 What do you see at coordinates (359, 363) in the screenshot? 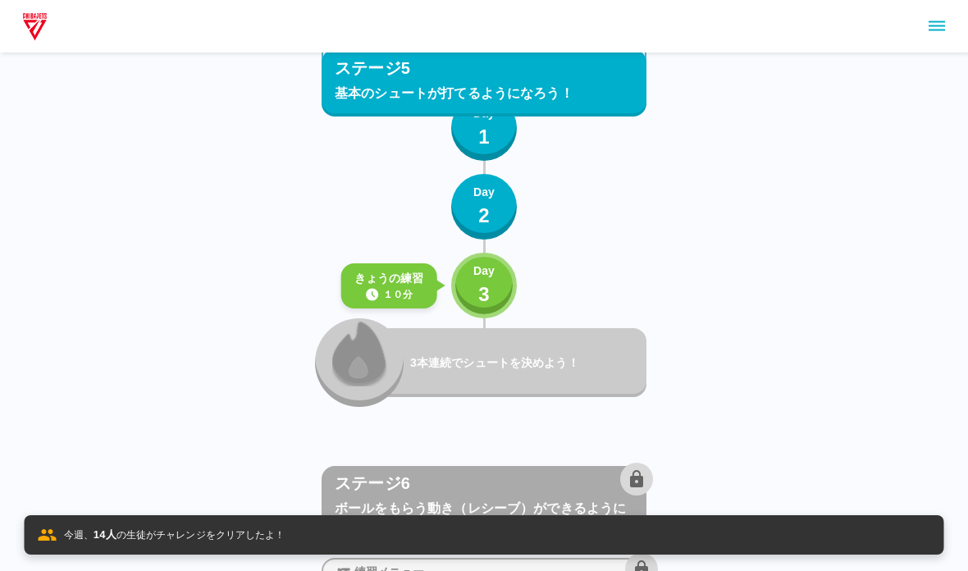
I see `button: locked_fire_icon` at bounding box center [359, 363].